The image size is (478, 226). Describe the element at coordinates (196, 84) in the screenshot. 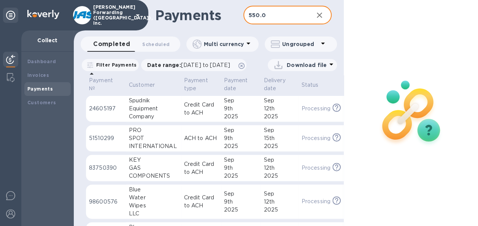

I see `p: Payment type` at that location.